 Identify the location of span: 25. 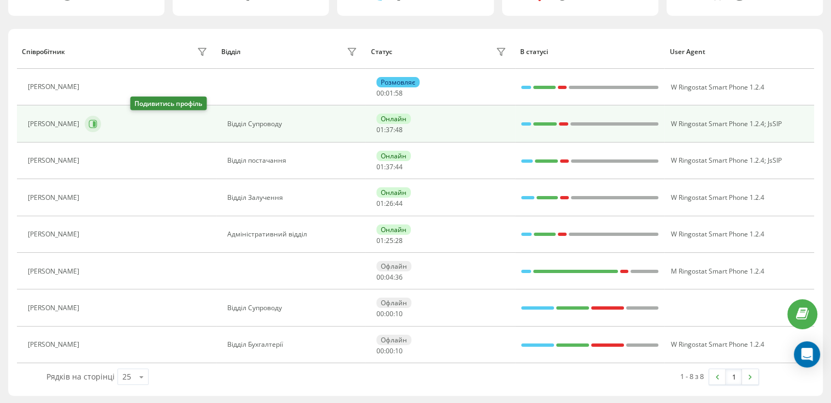
(390, 241).